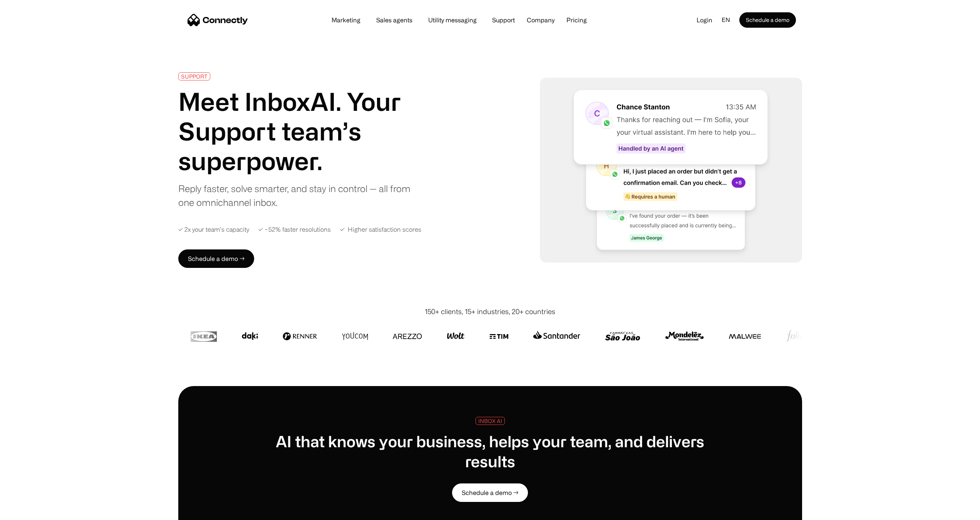 This screenshot has width=980, height=520. Describe the element at coordinates (704, 20) in the screenshot. I see `a: Login` at that location.